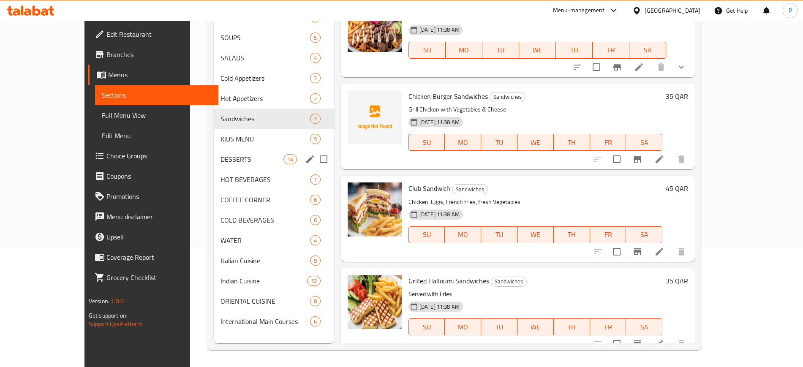 The image size is (803, 367). Describe the element at coordinates (375, 302) in the screenshot. I see `img: Grilled Halloumi Sandwiches` at that location.